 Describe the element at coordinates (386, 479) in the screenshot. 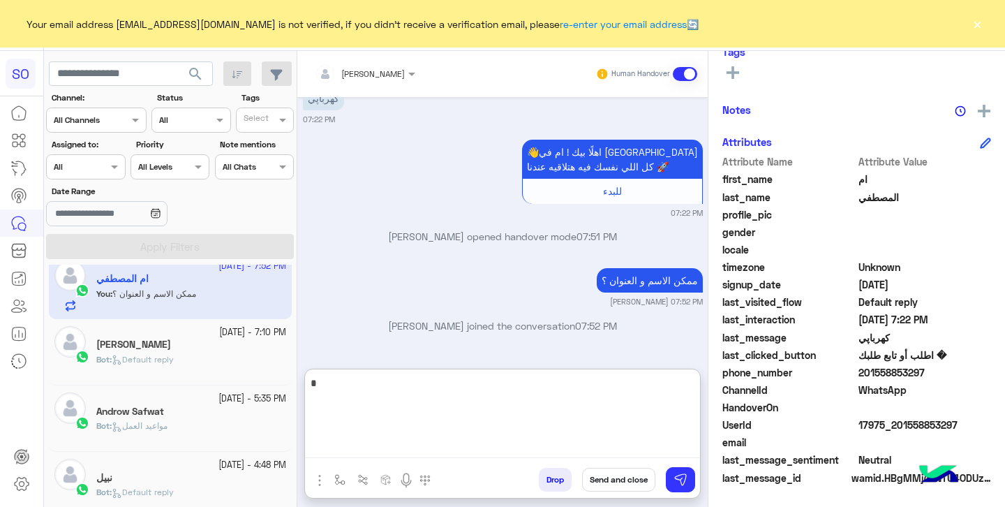

I see `button: create order` at that location.